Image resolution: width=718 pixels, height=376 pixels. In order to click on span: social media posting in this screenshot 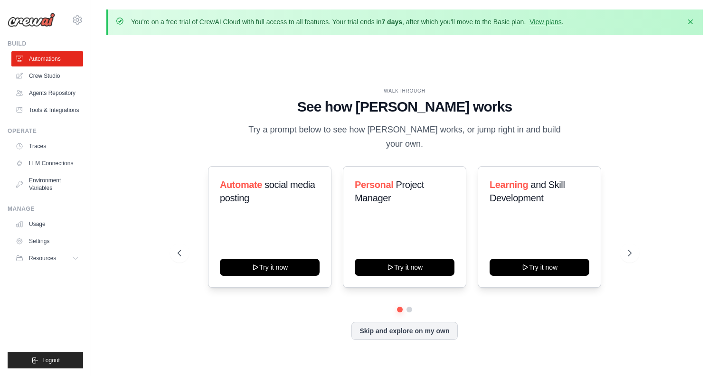, I will do `click(267, 191)`.